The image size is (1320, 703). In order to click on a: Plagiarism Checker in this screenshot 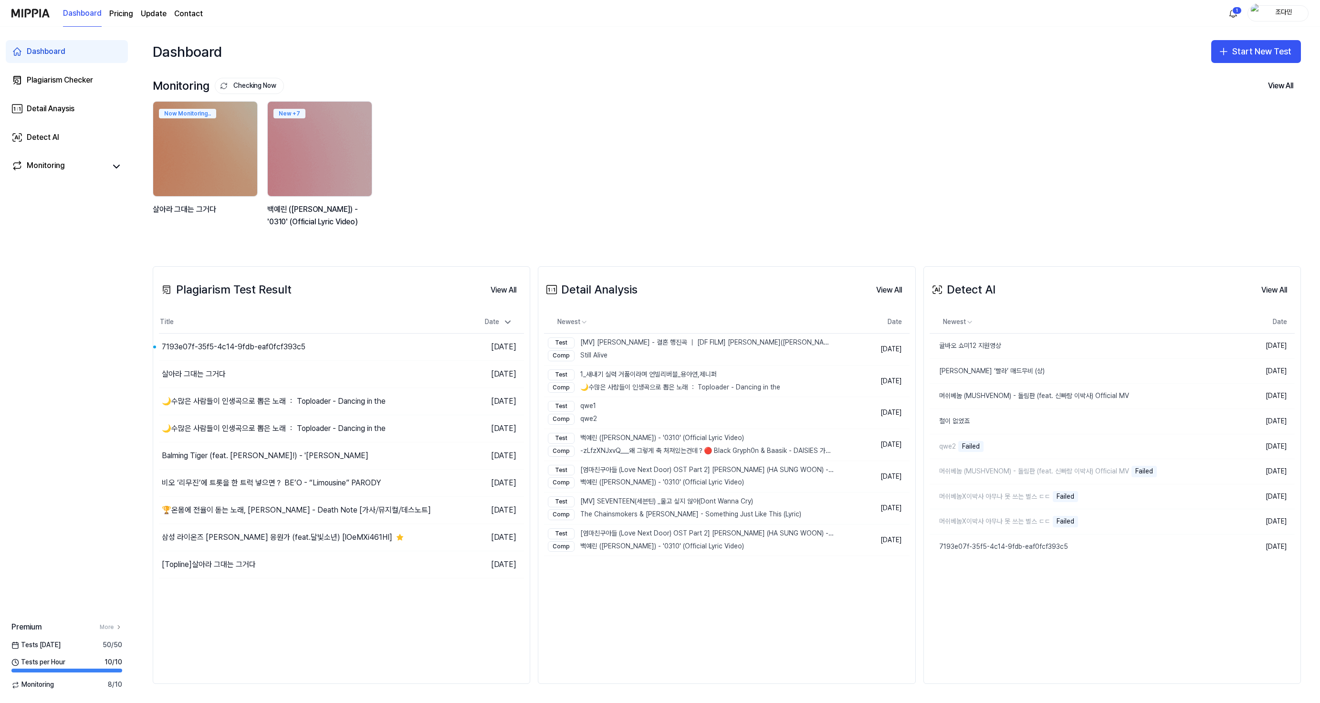, I will do `click(67, 80)`.